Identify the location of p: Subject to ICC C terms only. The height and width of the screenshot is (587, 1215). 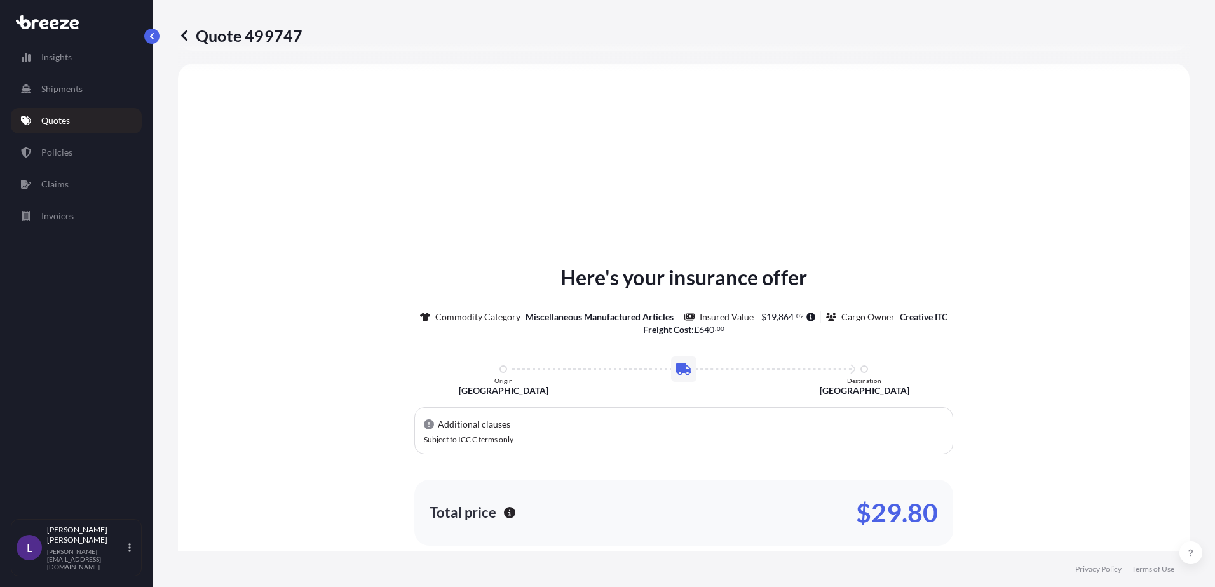
(684, 440).